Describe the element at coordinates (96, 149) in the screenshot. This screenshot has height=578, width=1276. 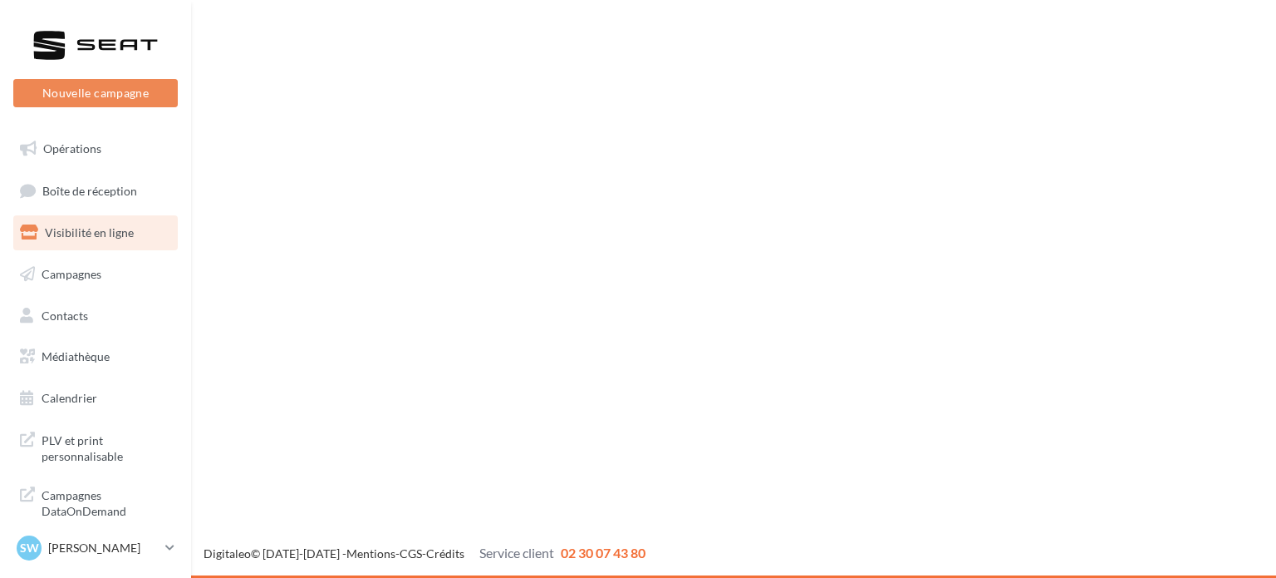
I see `a: Opérations` at that location.